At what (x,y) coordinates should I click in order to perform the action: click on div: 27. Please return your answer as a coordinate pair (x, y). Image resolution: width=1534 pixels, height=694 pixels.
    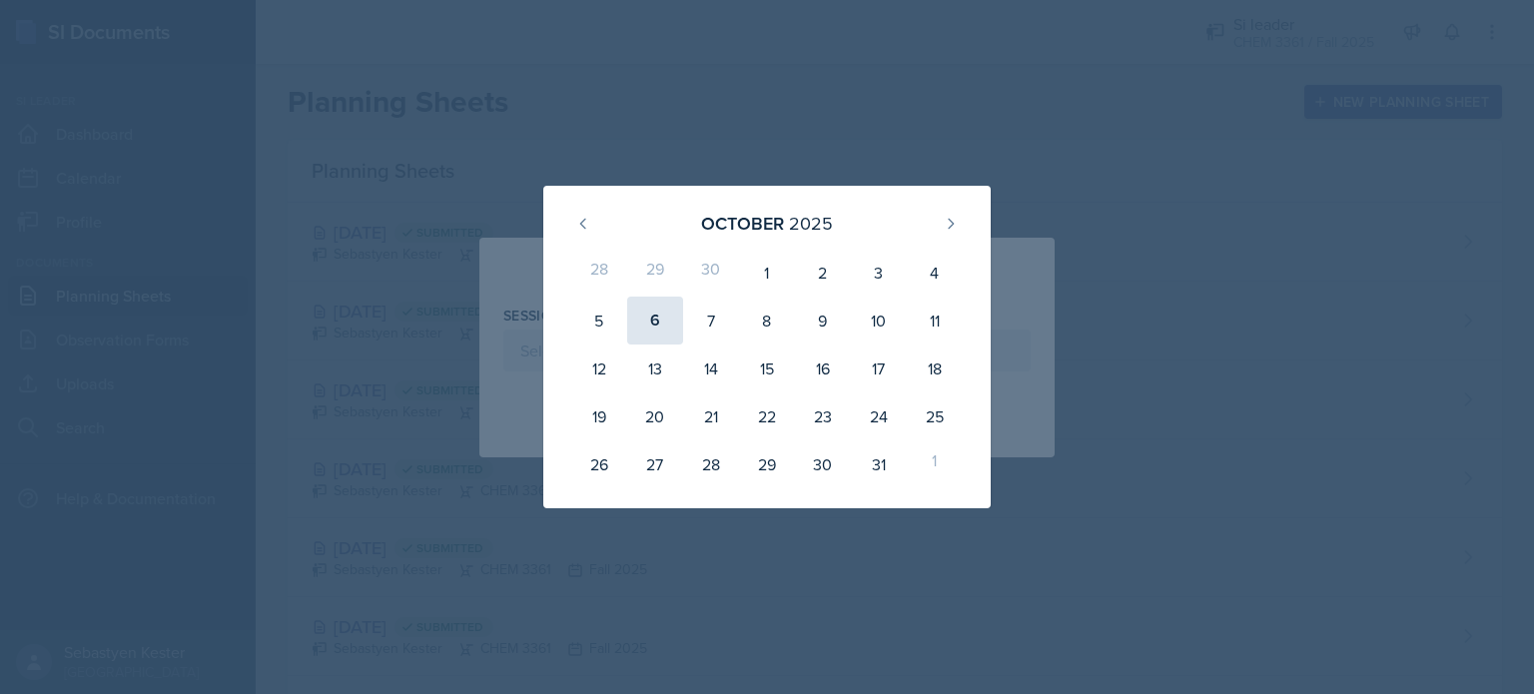
    Looking at the image, I should click on (655, 465).